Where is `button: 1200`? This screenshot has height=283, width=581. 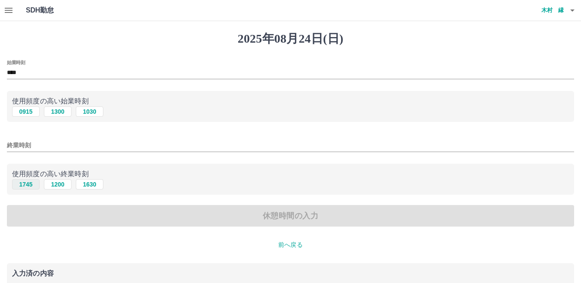 button: 1200 is located at coordinates (58, 184).